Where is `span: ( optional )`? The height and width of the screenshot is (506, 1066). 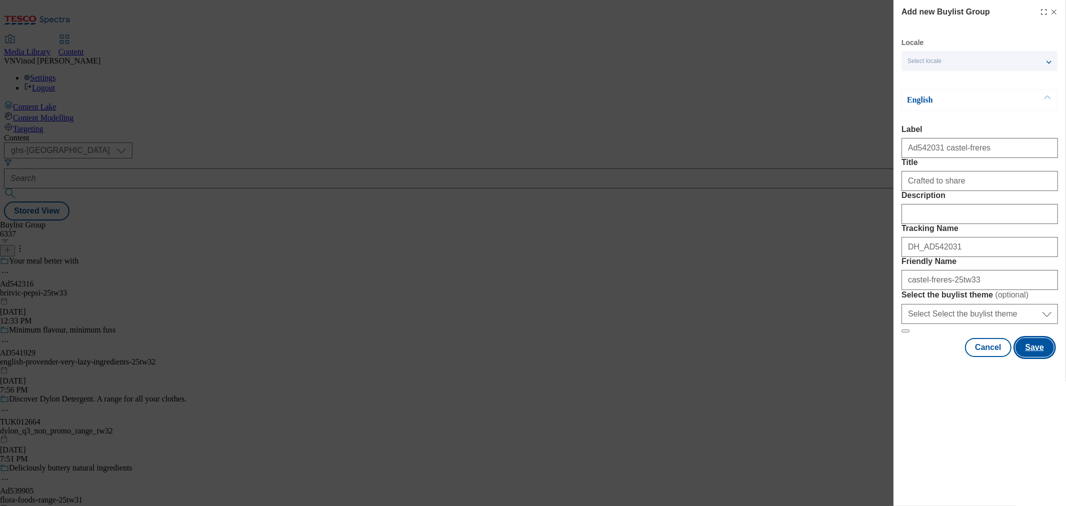 span: ( optional ) is located at coordinates (1012, 294).